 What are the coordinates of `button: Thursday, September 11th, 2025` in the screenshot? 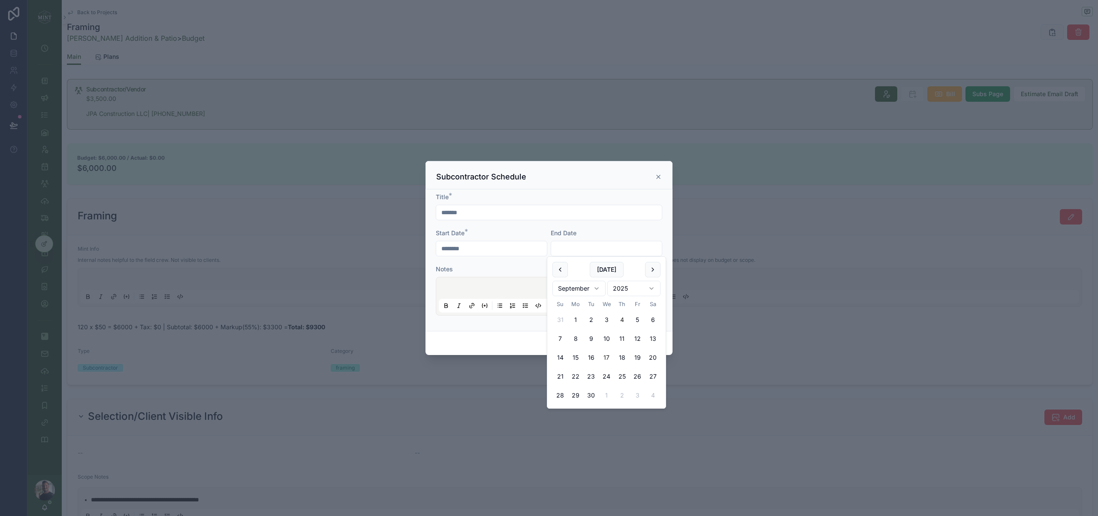 It's located at (622, 338).